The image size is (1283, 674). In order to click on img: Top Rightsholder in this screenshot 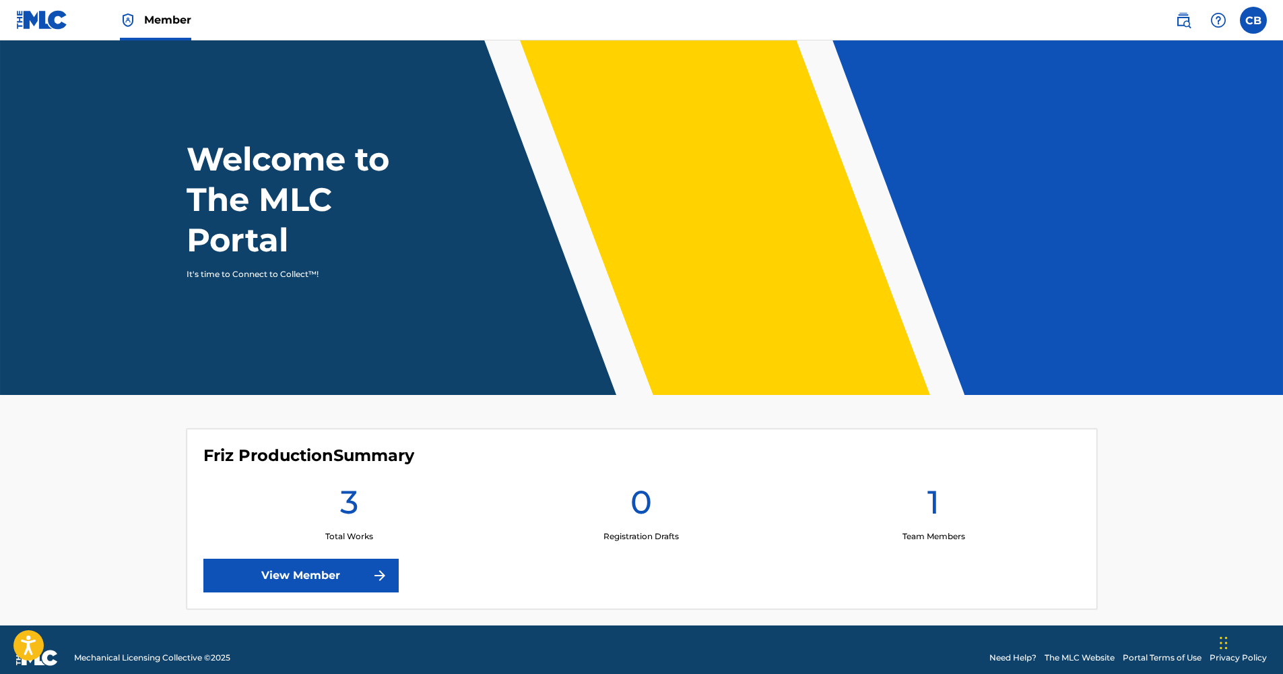, I will do `click(128, 20)`.